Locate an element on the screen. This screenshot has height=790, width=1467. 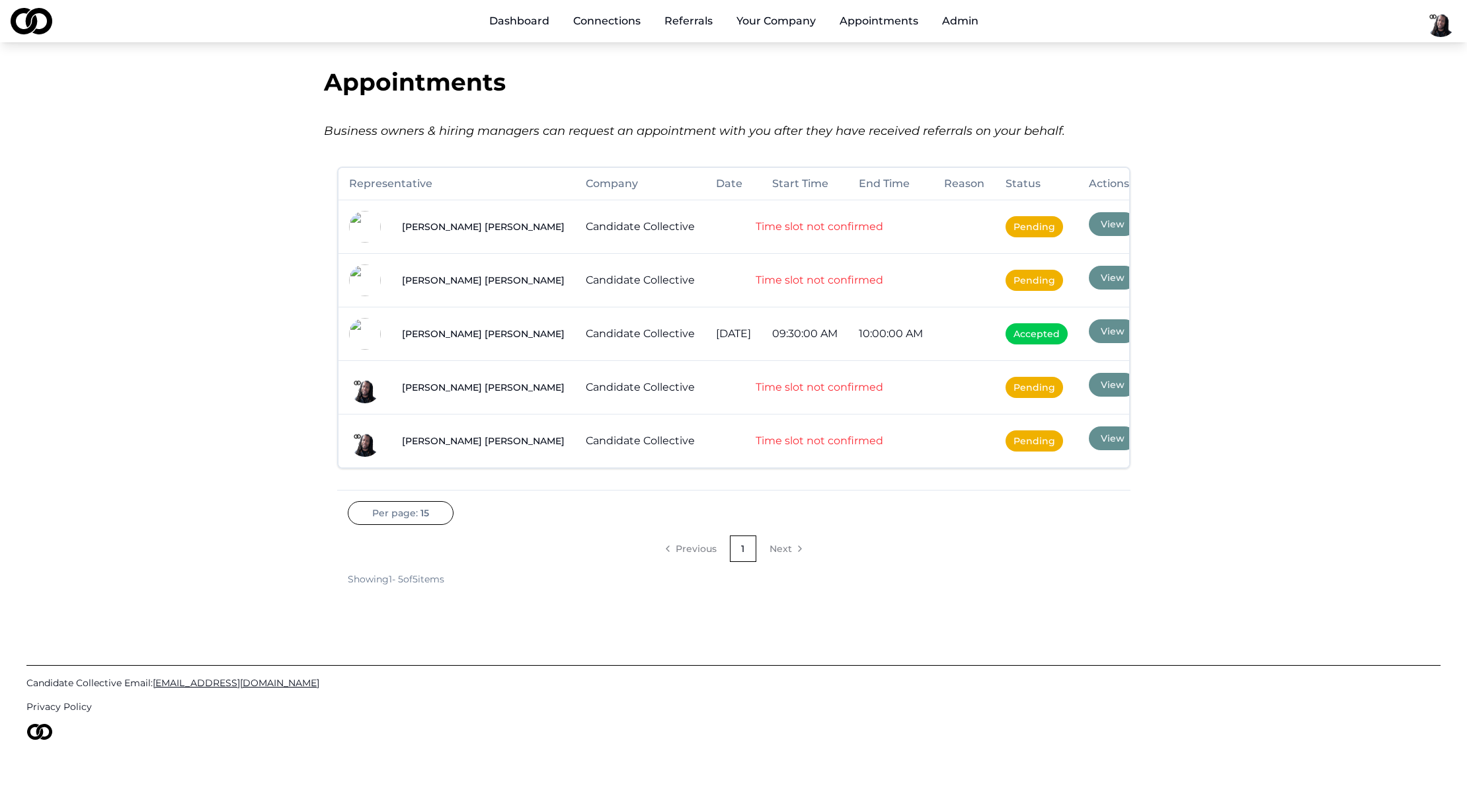
a: Connections is located at coordinates (607, 21).